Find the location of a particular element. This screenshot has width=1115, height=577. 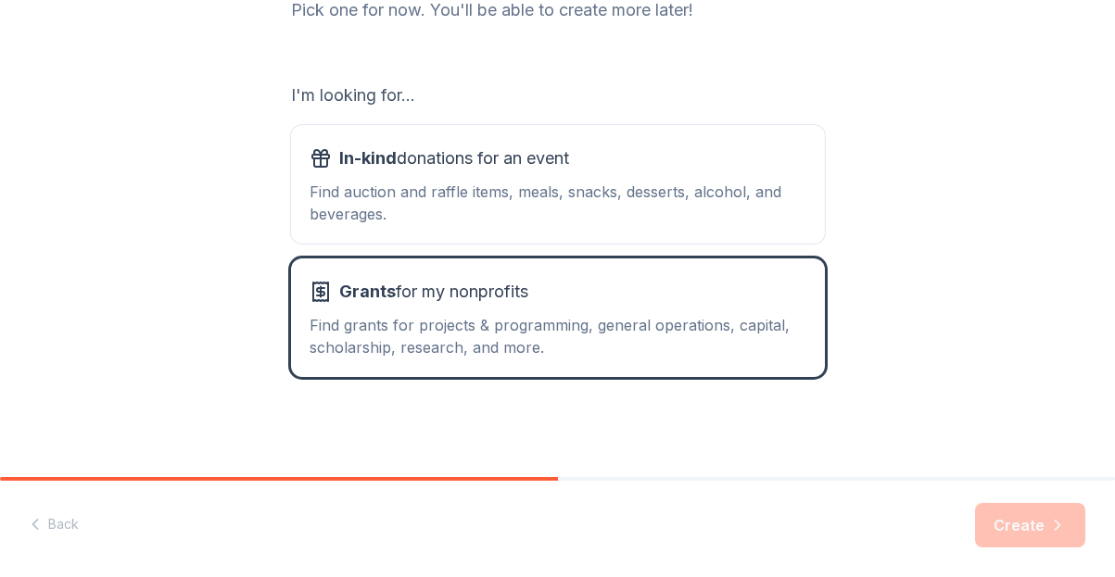

div: Find auction and raffle items, meals, snacks, desserts, alcohol, and beverages. is located at coordinates (558, 203).